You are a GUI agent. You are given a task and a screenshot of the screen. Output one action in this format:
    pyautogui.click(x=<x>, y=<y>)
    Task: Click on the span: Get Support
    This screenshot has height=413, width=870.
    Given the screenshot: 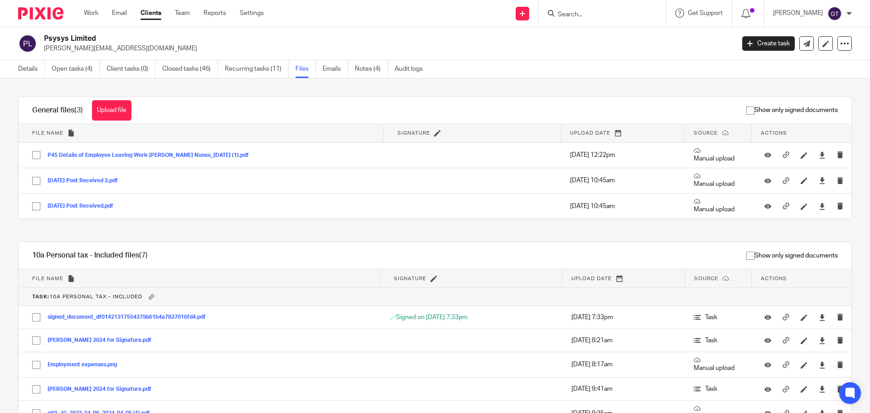 What is the action you would take?
    pyautogui.click(x=705, y=13)
    